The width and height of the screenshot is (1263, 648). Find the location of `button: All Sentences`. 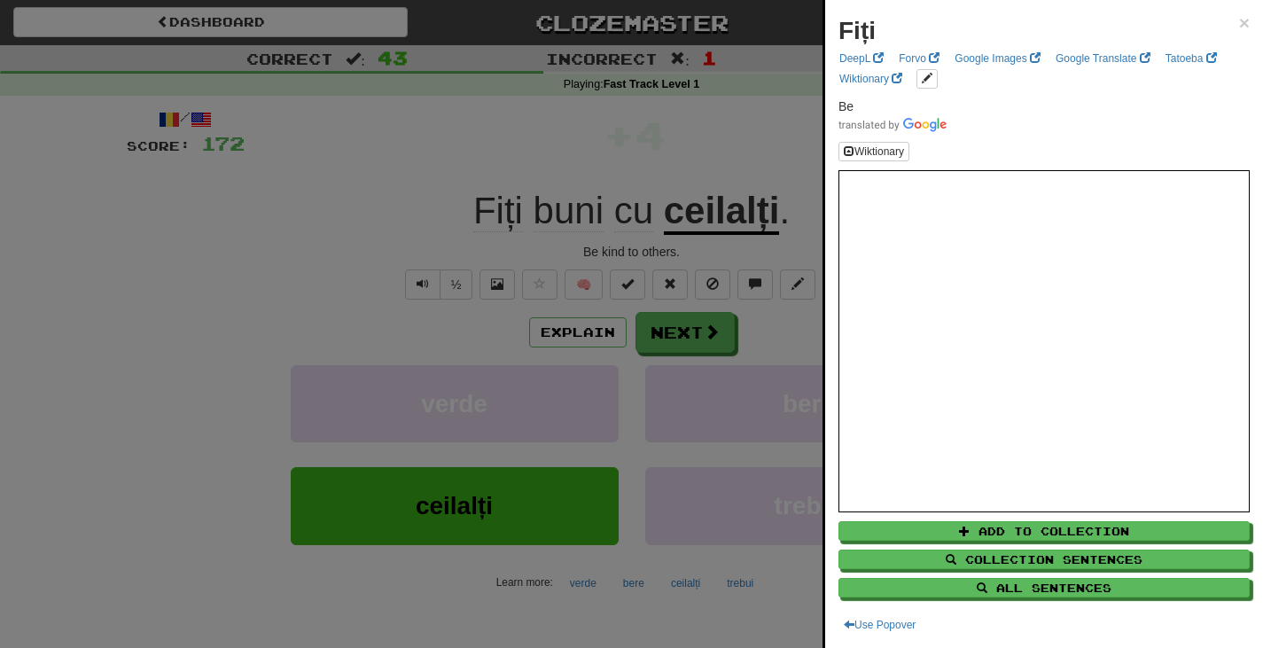

button: All Sentences is located at coordinates (1044, 588).